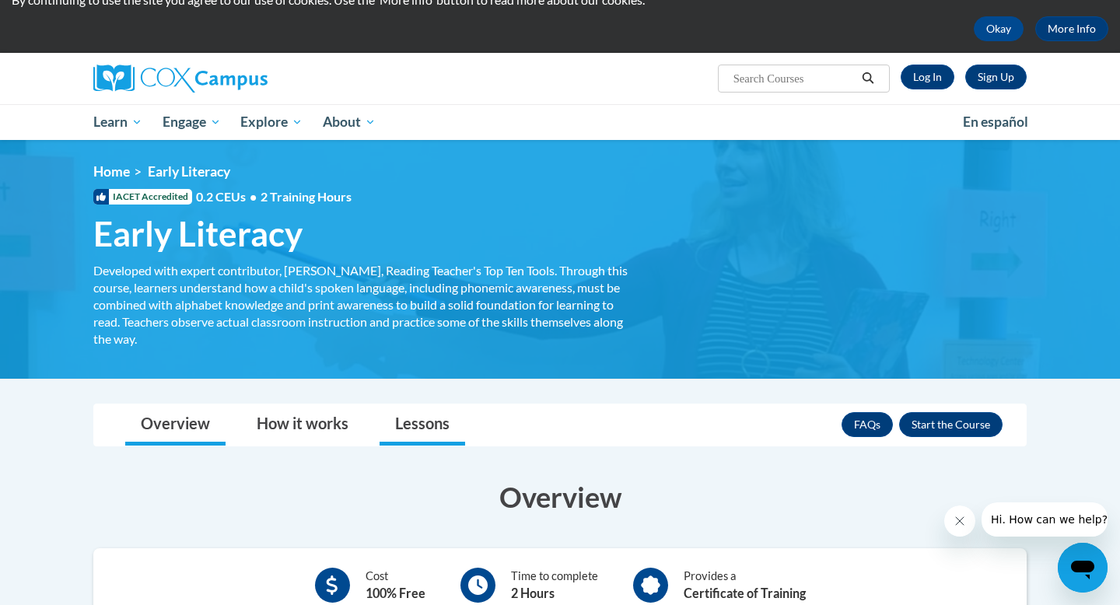 This screenshot has width=1120, height=605. I want to click on span: Engage, so click(191, 122).